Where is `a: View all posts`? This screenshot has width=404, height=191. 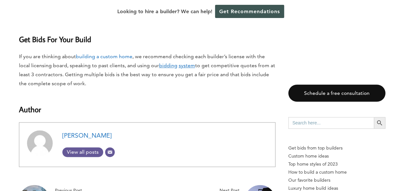
a: View all posts is located at coordinates (83, 152).